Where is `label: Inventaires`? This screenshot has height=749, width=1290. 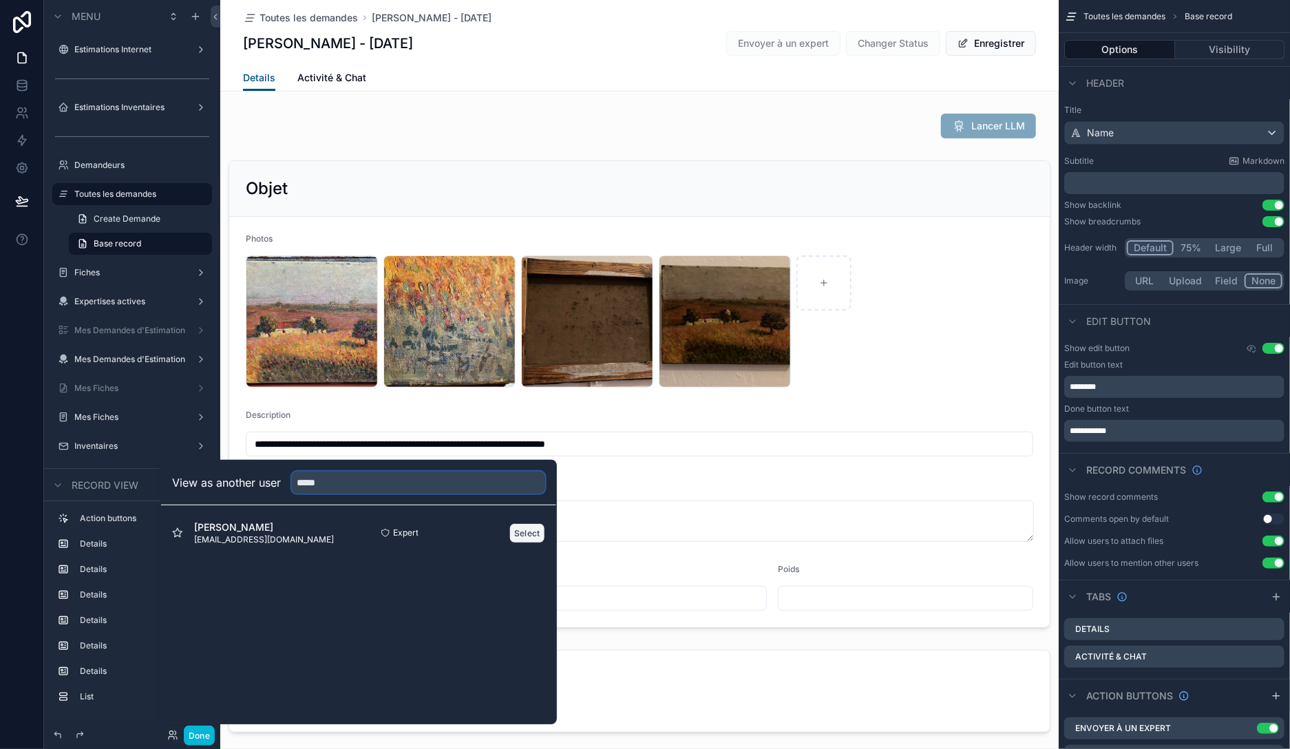 label: Inventaires is located at coordinates (132, 446).